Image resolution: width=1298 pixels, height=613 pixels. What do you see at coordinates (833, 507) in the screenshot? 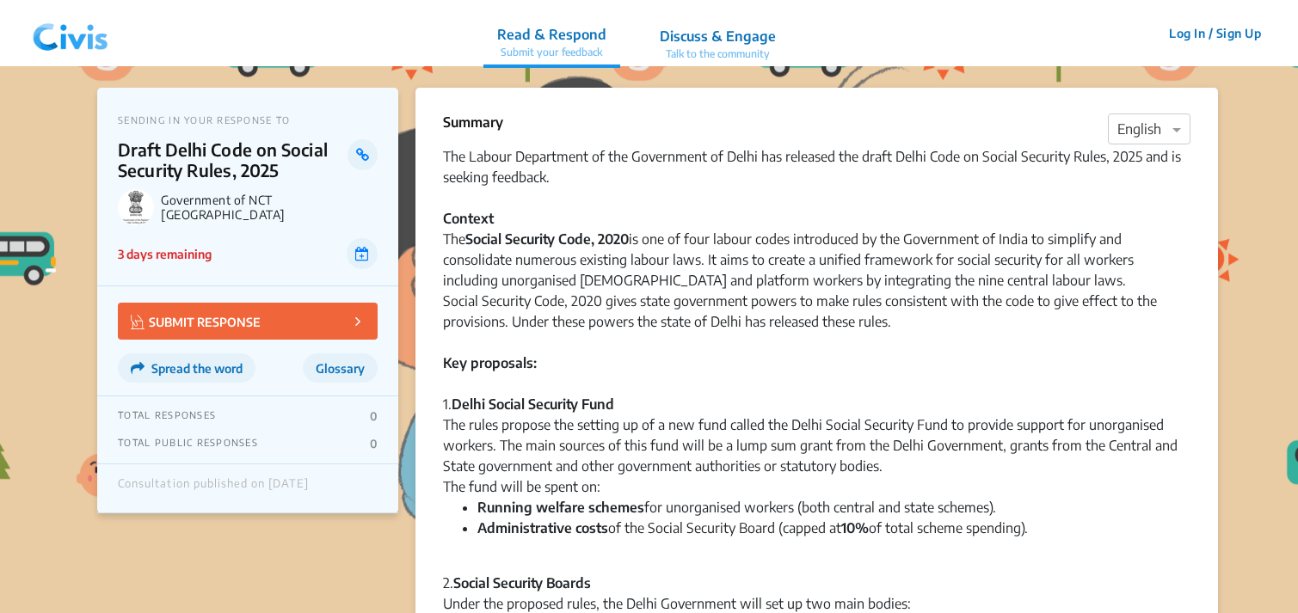
I see `li: for unorganised workers (both central and state schemes).` at bounding box center [833, 507].